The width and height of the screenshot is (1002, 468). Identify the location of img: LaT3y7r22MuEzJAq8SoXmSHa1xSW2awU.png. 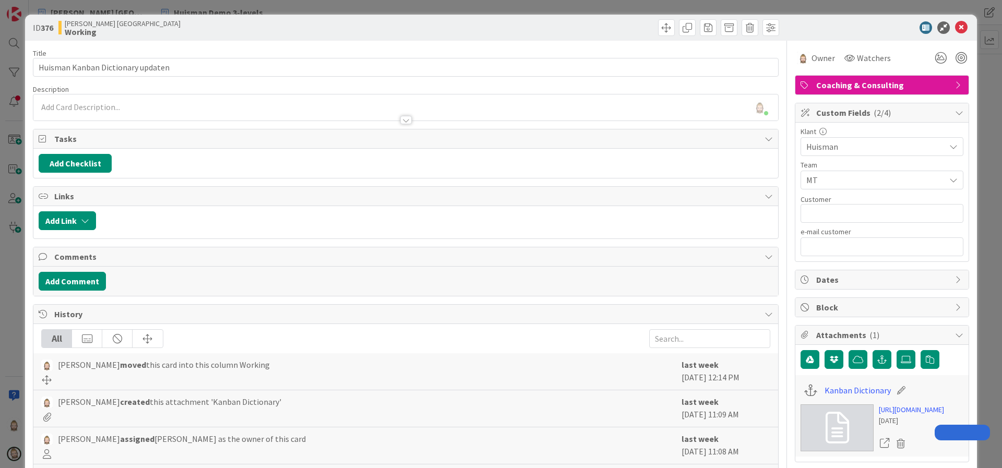
(760, 107).